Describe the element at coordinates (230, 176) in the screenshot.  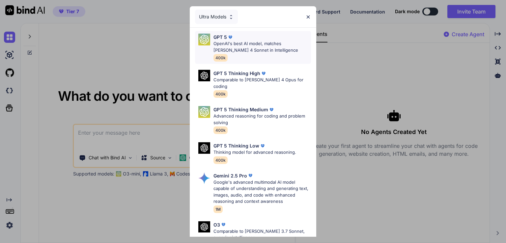
I see `p: Gemini 2.5 Pro` at that location.